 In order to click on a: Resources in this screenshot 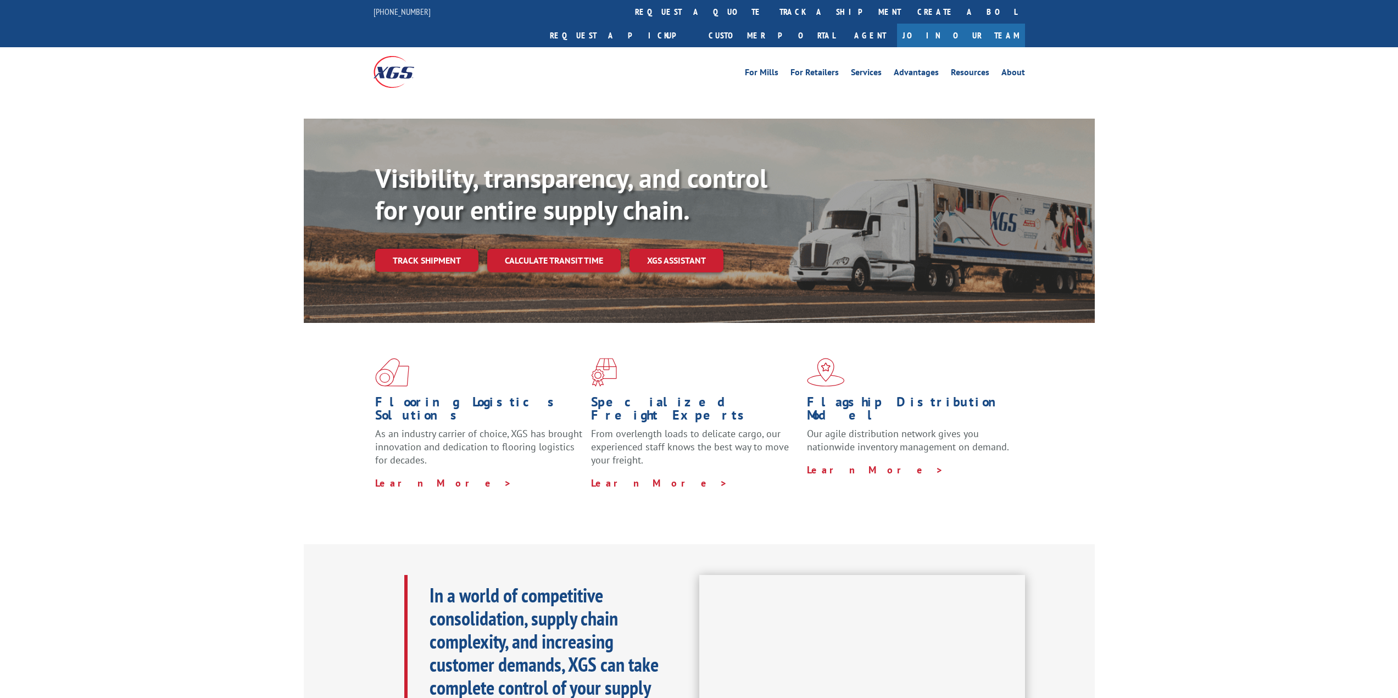, I will do `click(970, 74)`.